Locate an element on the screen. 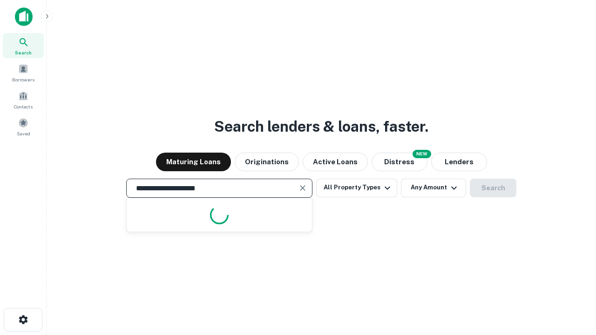 Image resolution: width=596 pixels, height=335 pixels. img: capitalize-icon.png is located at coordinates (24, 17).